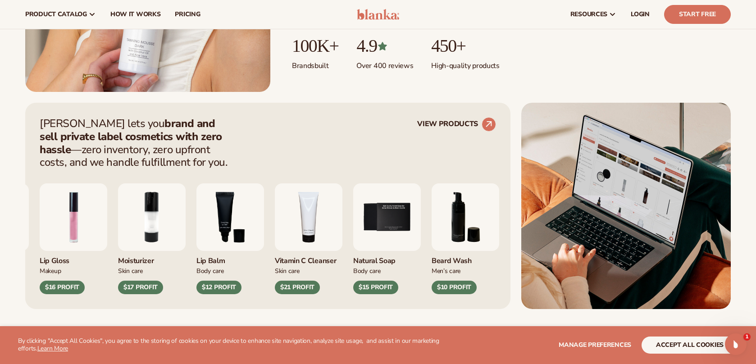  What do you see at coordinates (387, 239) in the screenshot?
I see `div: 5 / 9` at bounding box center [387, 239].